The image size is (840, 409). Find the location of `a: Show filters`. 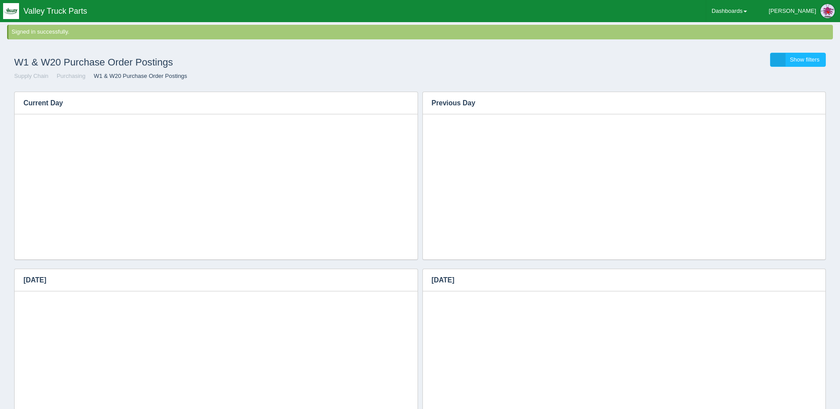

a: Show filters is located at coordinates (798, 60).